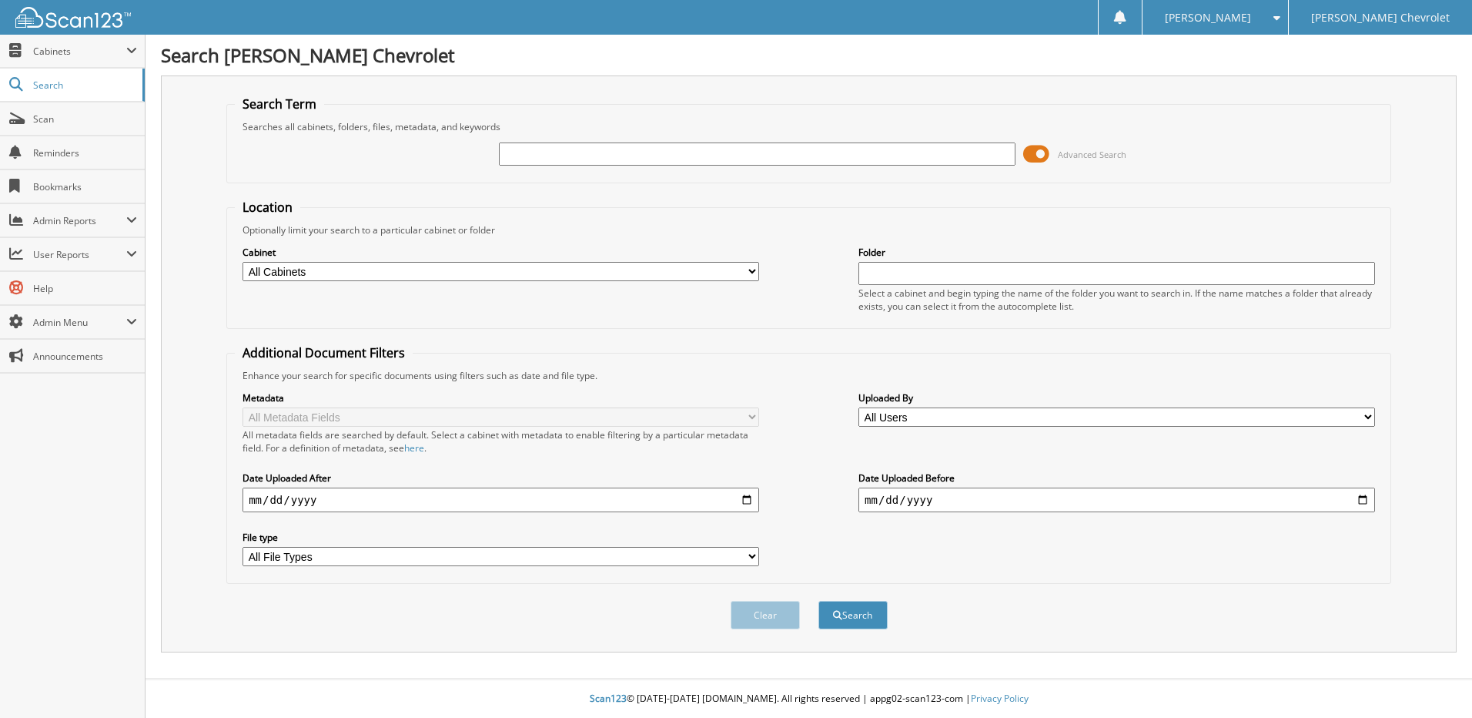 The width and height of the screenshot is (1472, 718). I want to click on label: Metadata, so click(501, 397).